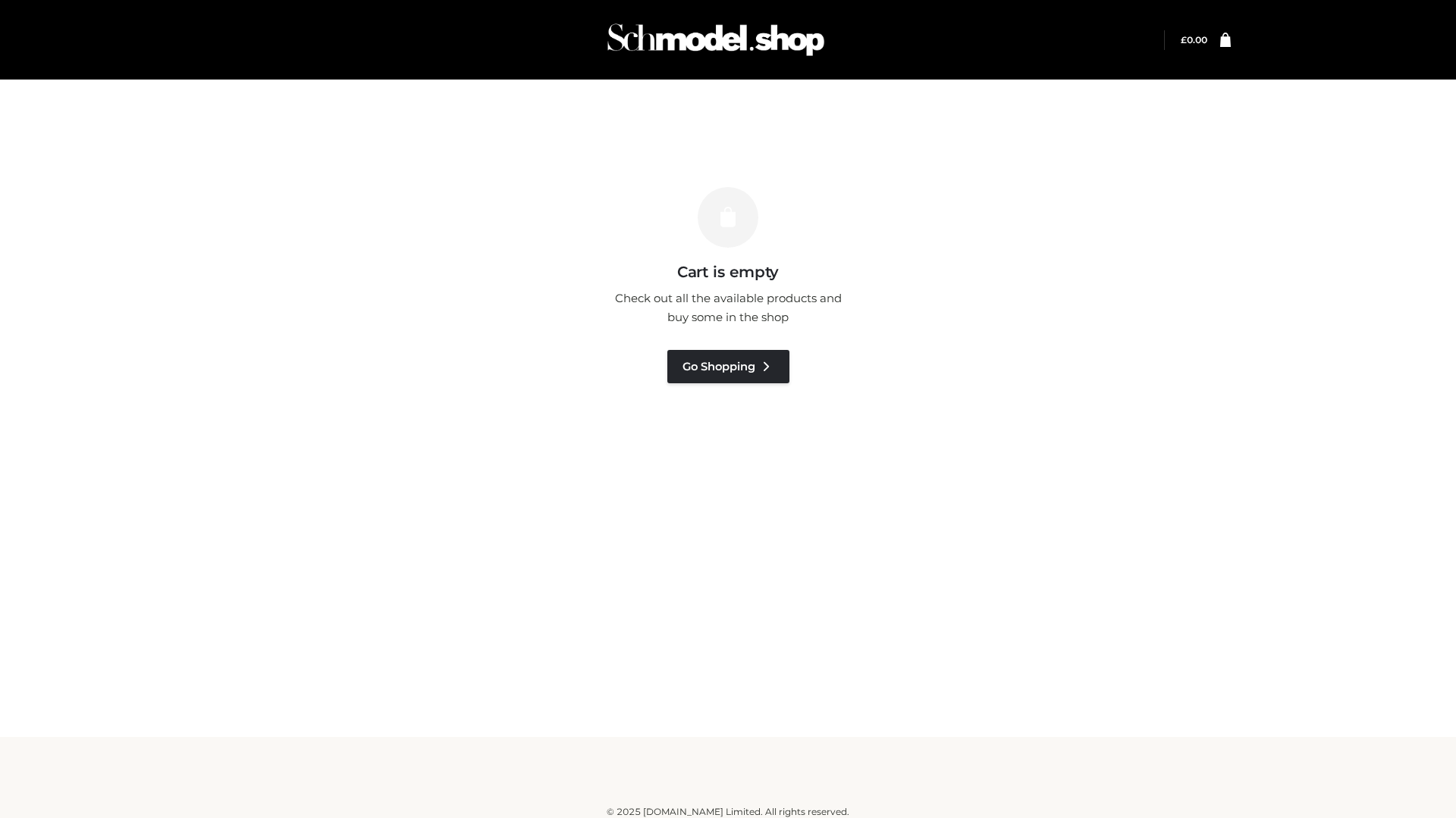 The image size is (1456, 818). I want to click on p: Check out all the available products and buy some in the shop, so click(728, 308).